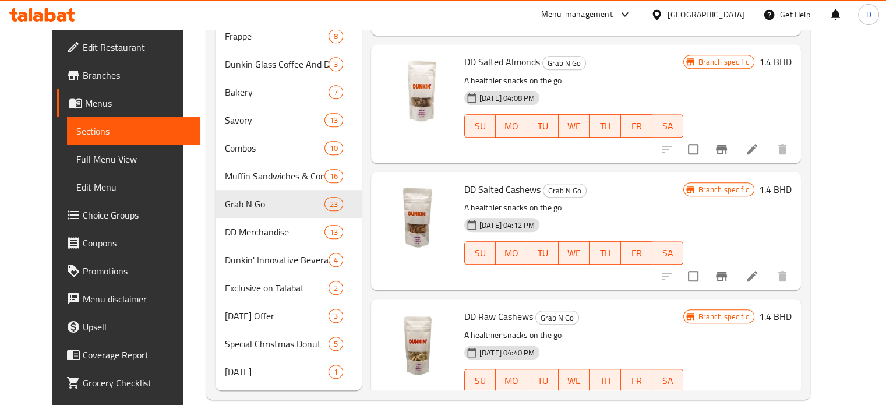 Image resolution: width=886 pixels, height=405 pixels. Describe the element at coordinates (288, 176) in the screenshot. I see `div: Muffin Sandwiches & Combos16` at that location.